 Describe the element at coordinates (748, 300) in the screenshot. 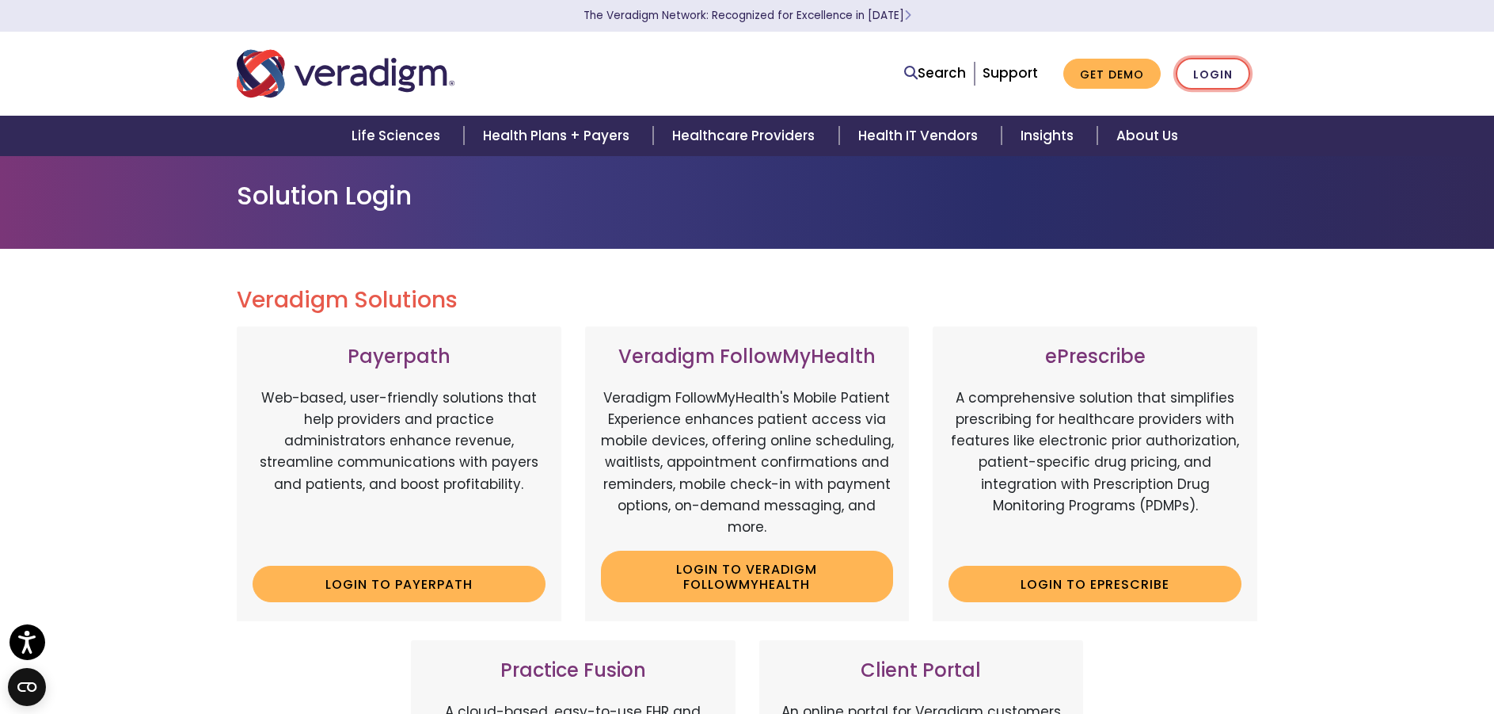

I see `h2: Veradigm Solutions` at that location.